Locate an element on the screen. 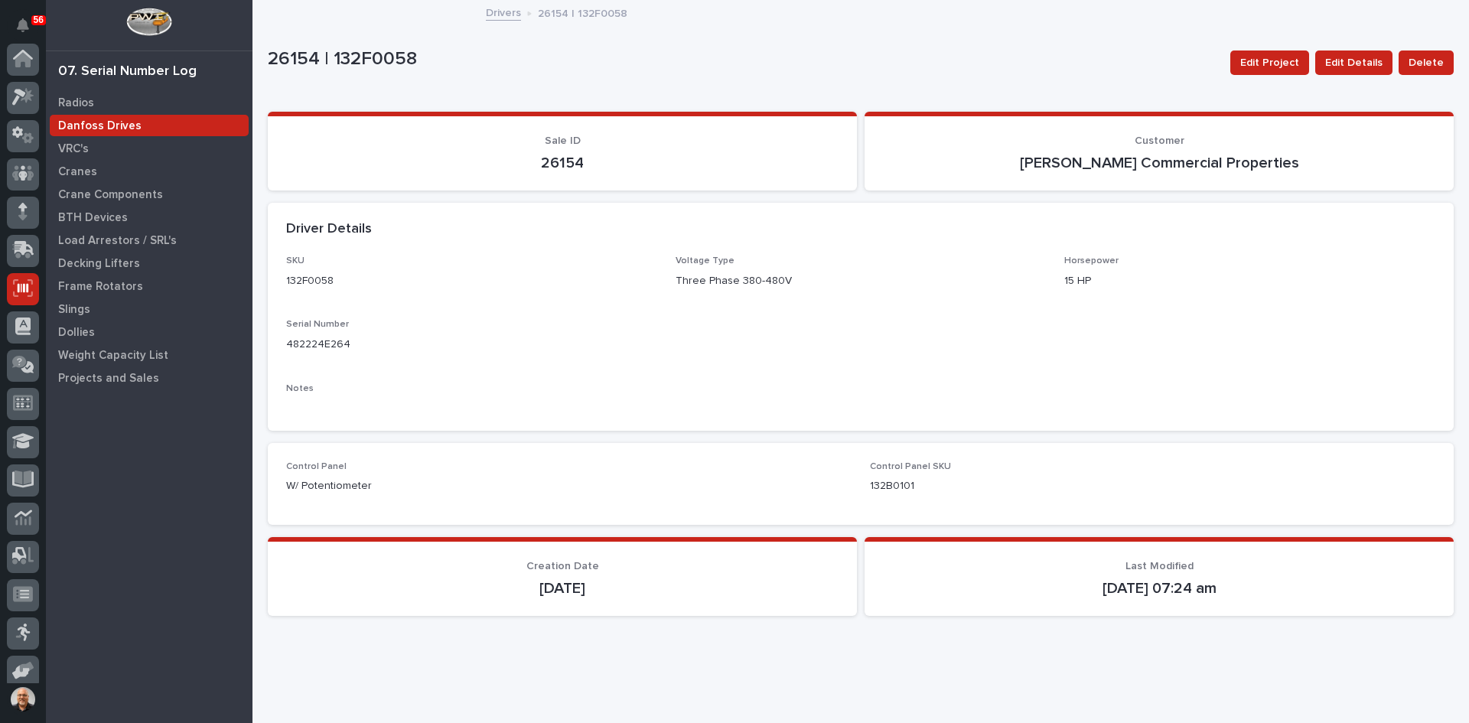  span: Delete is located at coordinates (1427, 63).